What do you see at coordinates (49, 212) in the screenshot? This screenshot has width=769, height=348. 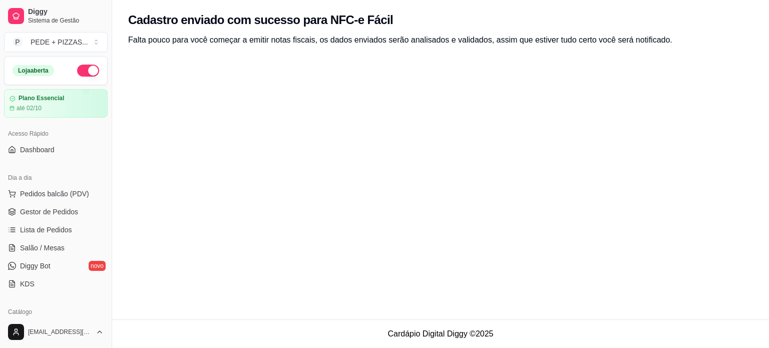 I see `span: Gestor de Pedidos` at bounding box center [49, 212].